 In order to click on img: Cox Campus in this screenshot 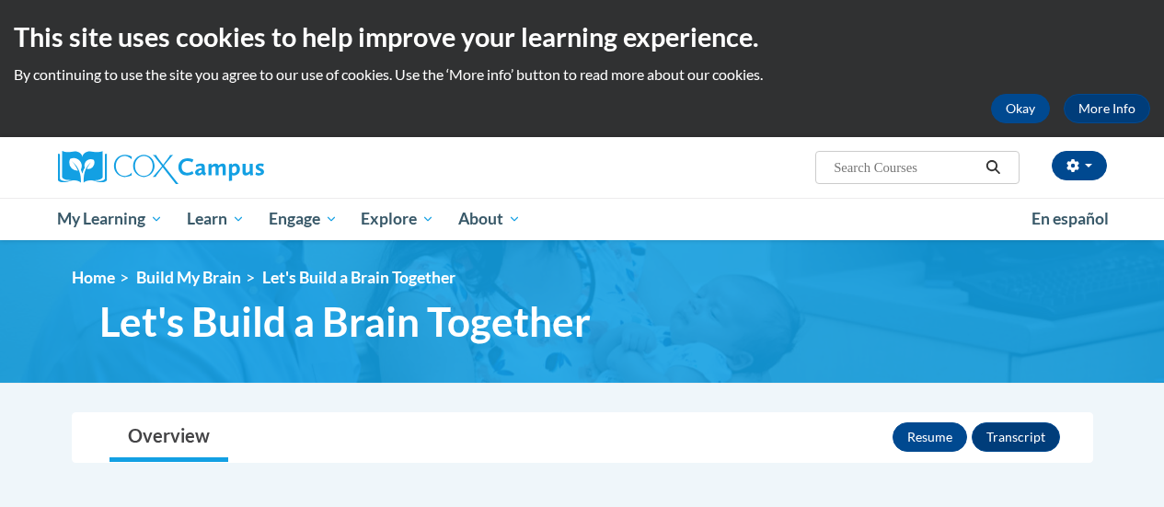, I will do `click(161, 167)`.